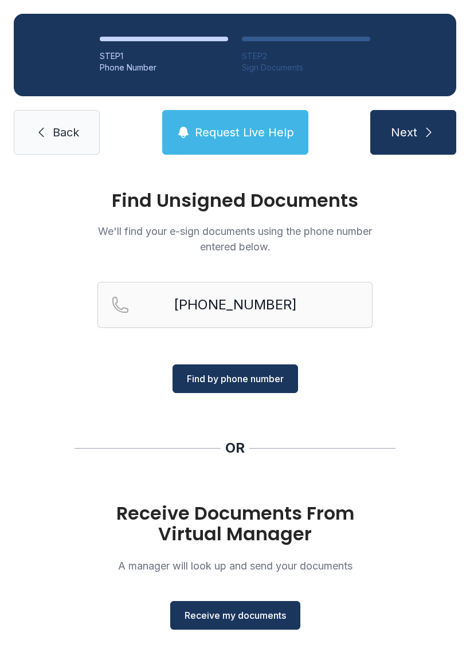 This screenshot has width=470, height=648. What do you see at coordinates (235, 448) in the screenshot?
I see `div: OR` at bounding box center [235, 448].